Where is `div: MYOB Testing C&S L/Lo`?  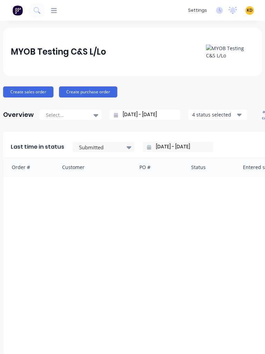 div: MYOB Testing C&S L/Lo is located at coordinates (58, 52).